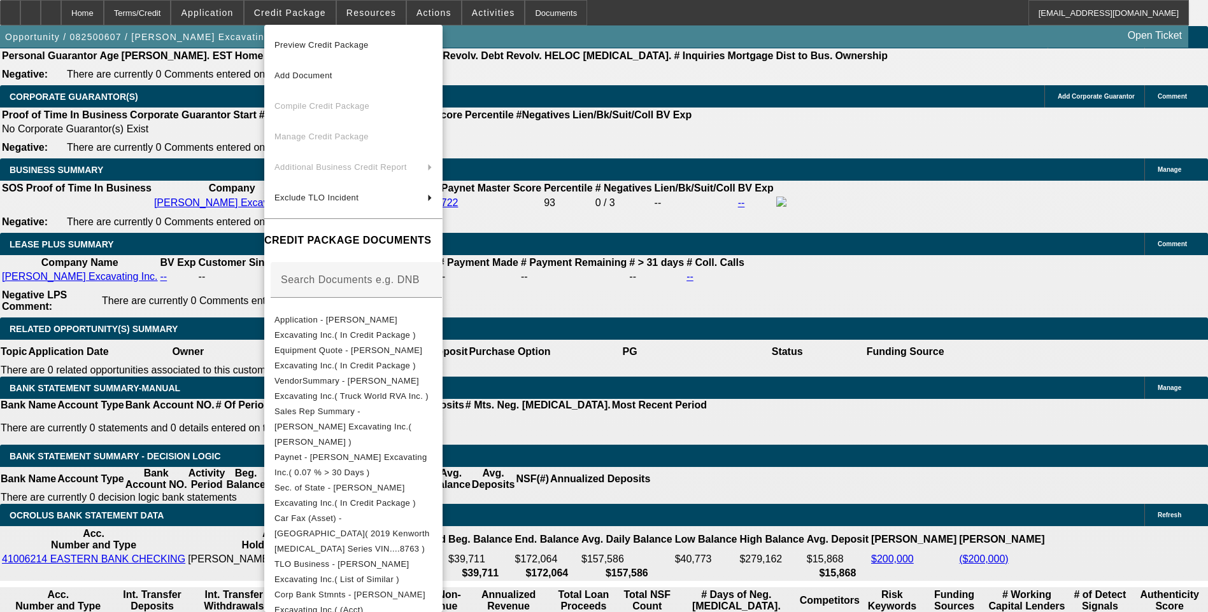 This screenshot has height=612, width=1208. What do you see at coordinates (353, 389) in the screenshot?
I see `button: VendorSummary - Rodenhiser Excavating Inc.( Truck World RVA Inc. )` at bounding box center [353, 389].